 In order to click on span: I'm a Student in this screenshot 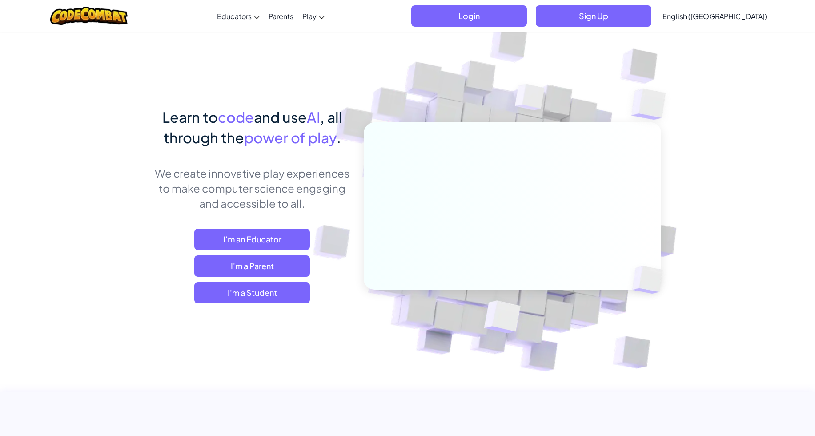, I will do `click(252, 293)`.